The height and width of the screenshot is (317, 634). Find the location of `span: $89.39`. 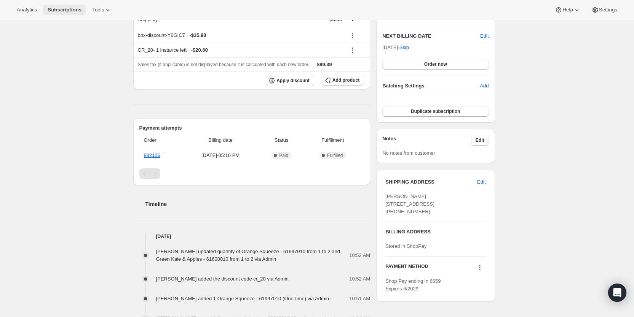

span: $89.39 is located at coordinates (324, 64).